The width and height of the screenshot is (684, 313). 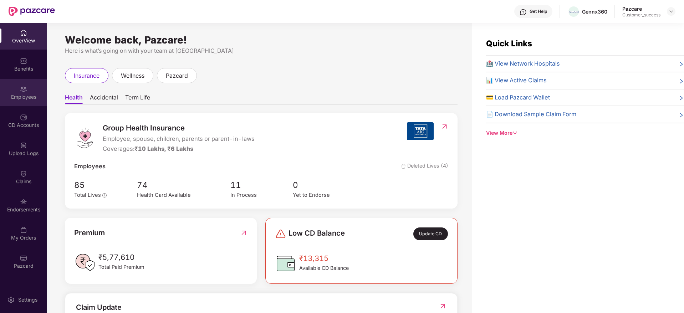 I want to click on span: Employee, spouse, children, parents or parent-in-laws, so click(x=179, y=139).